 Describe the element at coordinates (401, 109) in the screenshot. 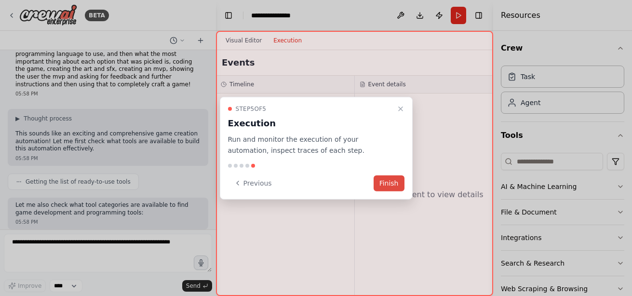

I see `button: Close walkthrough` at that location.